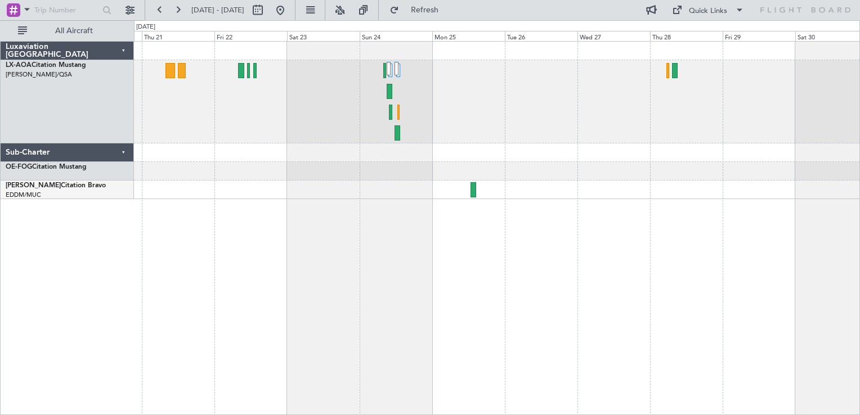 Image resolution: width=860 pixels, height=415 pixels. I want to click on div: Quick Links, so click(708, 11).